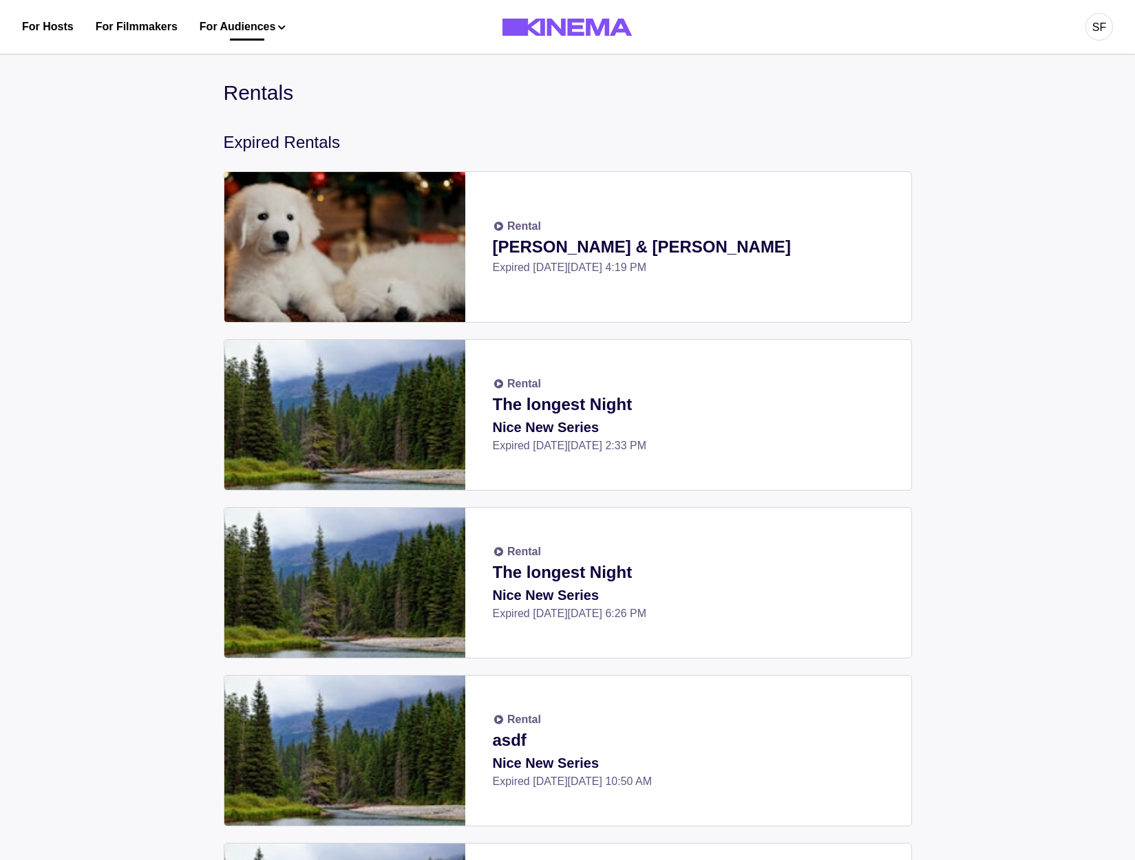  What do you see at coordinates (242, 27) in the screenshot?
I see `button: For Audiences` at bounding box center [242, 27].